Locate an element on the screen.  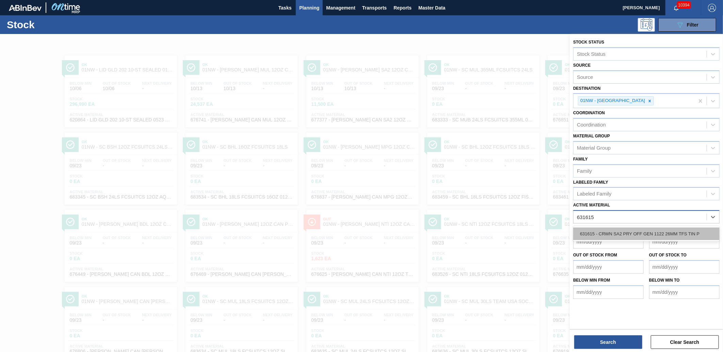
label: Destination is located at coordinates (587, 89).